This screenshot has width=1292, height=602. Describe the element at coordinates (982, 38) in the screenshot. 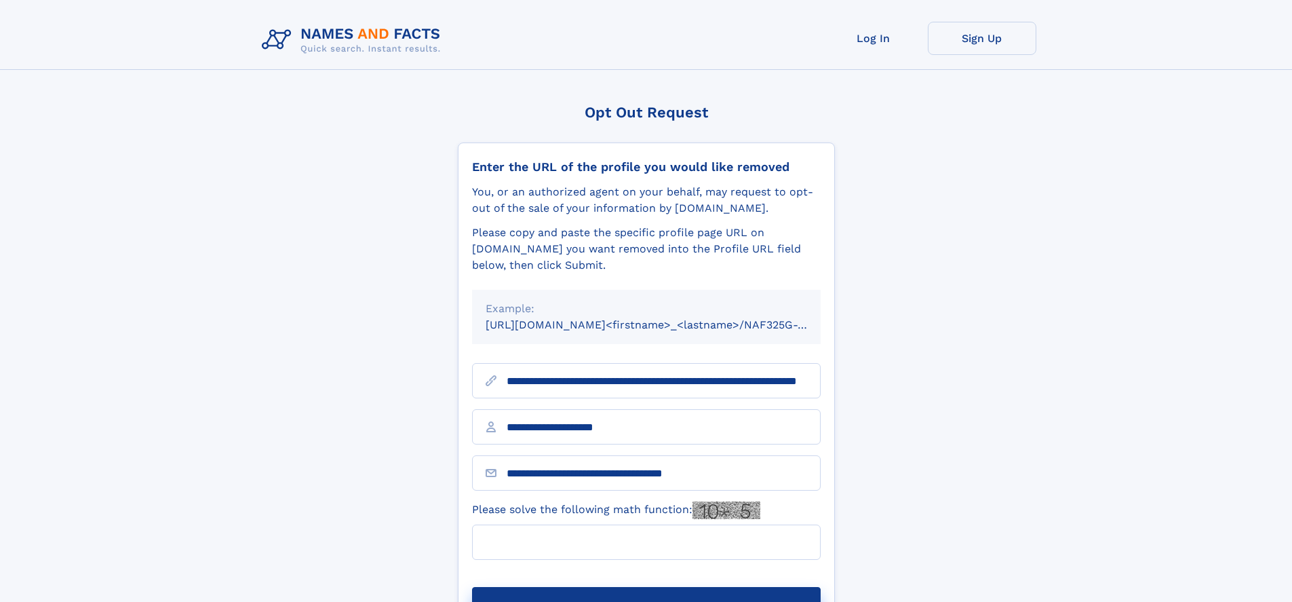

I see `a: Sign Up` at that location.